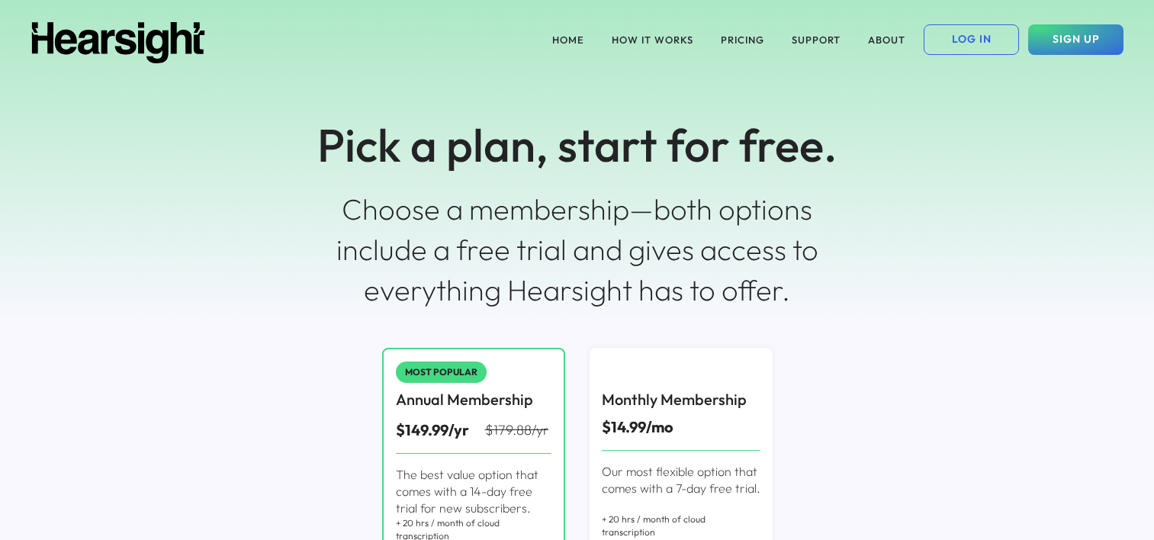 The height and width of the screenshot is (540, 1154). I want to click on div: Our most flexible option that comes with a 7-day free trial., so click(681, 480).